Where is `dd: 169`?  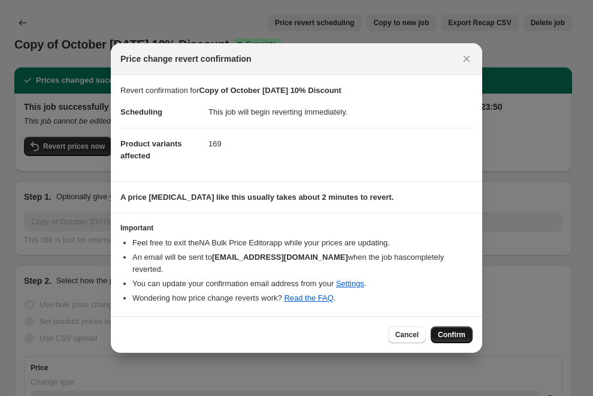
dd: 169 is located at coordinates (340, 143).